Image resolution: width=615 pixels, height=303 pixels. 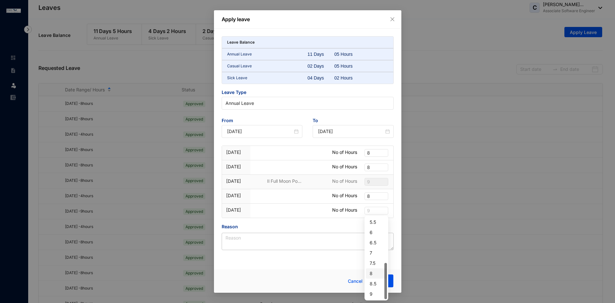 What do you see at coordinates (351, 131) in the screenshot?
I see `input: End Date` at bounding box center [351, 131].